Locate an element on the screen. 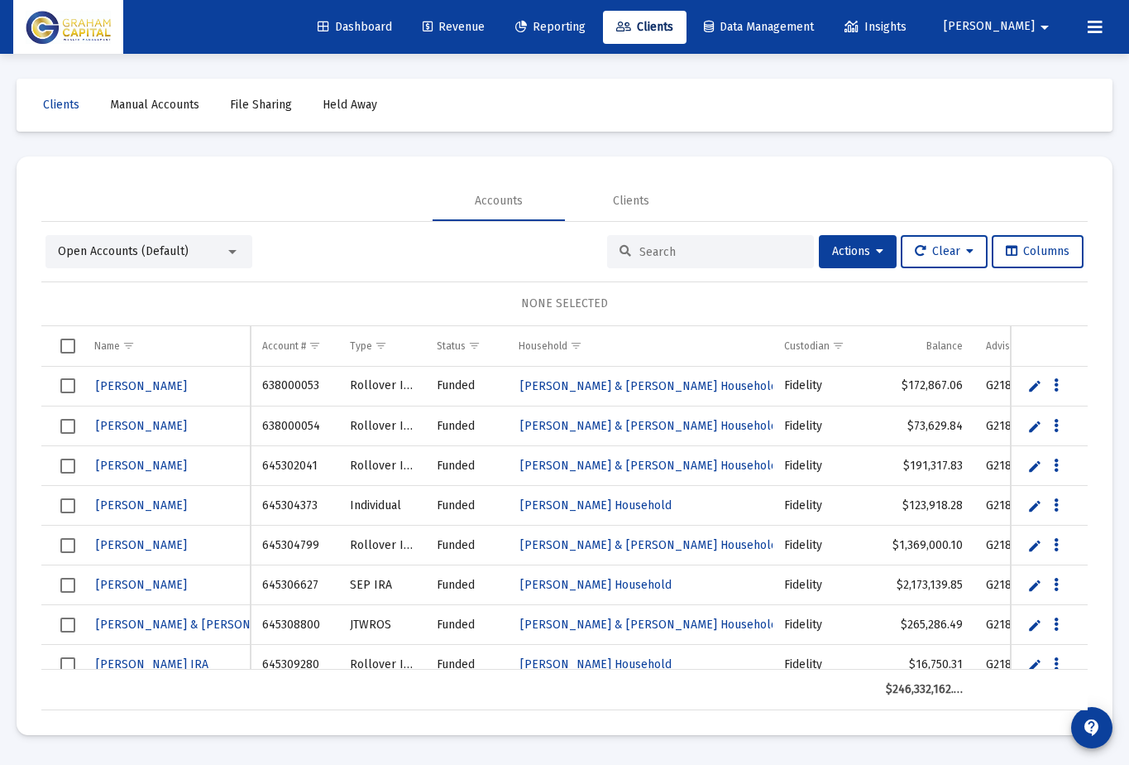 Image resolution: width=1129 pixels, height=765 pixels. div: Balance is located at coordinates (945, 346).